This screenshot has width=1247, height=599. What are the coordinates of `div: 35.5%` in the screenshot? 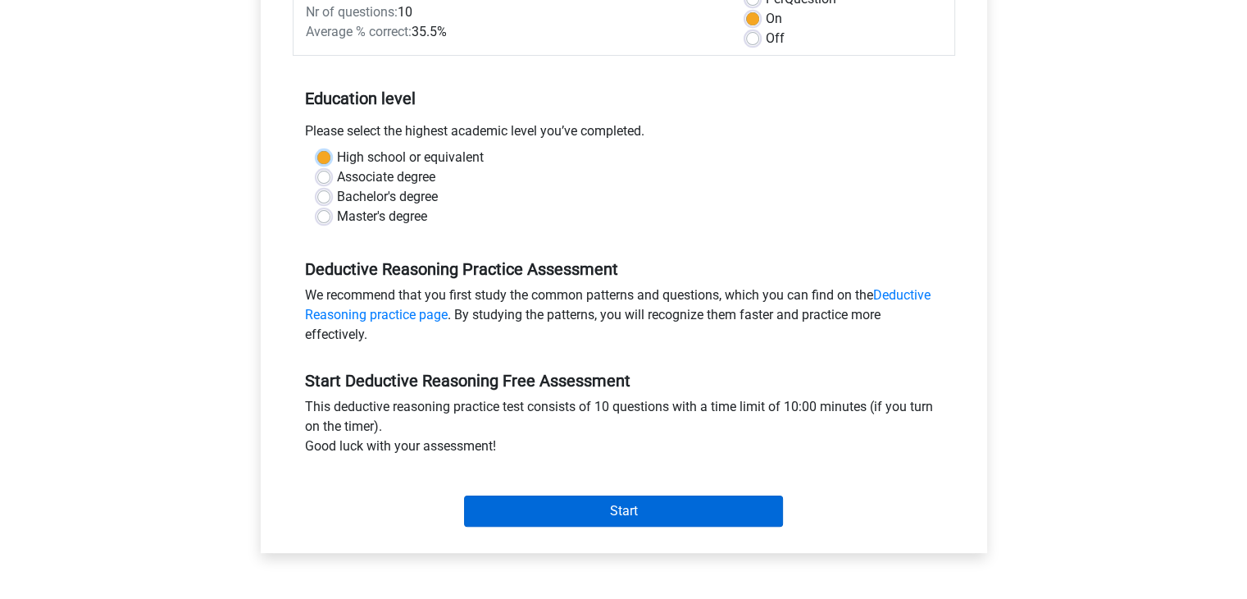 It's located at (513, 32).